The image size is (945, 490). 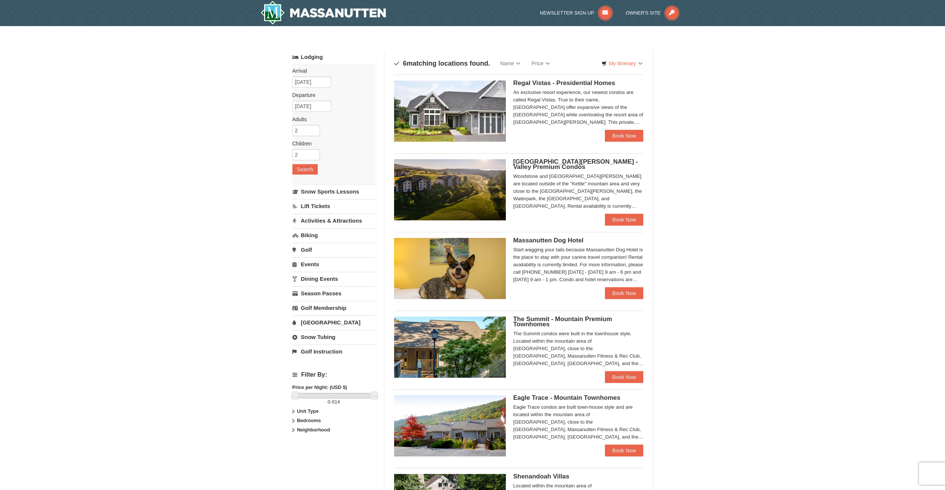 What do you see at coordinates (334, 293) in the screenshot?
I see `a: Season Passes` at bounding box center [334, 293].